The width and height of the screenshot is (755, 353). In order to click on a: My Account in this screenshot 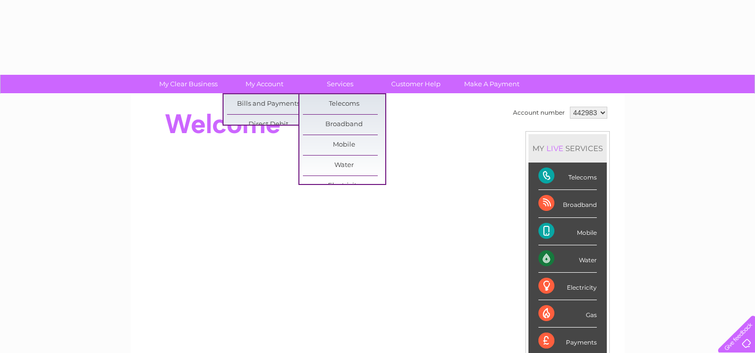, I will do `click(264, 84)`.